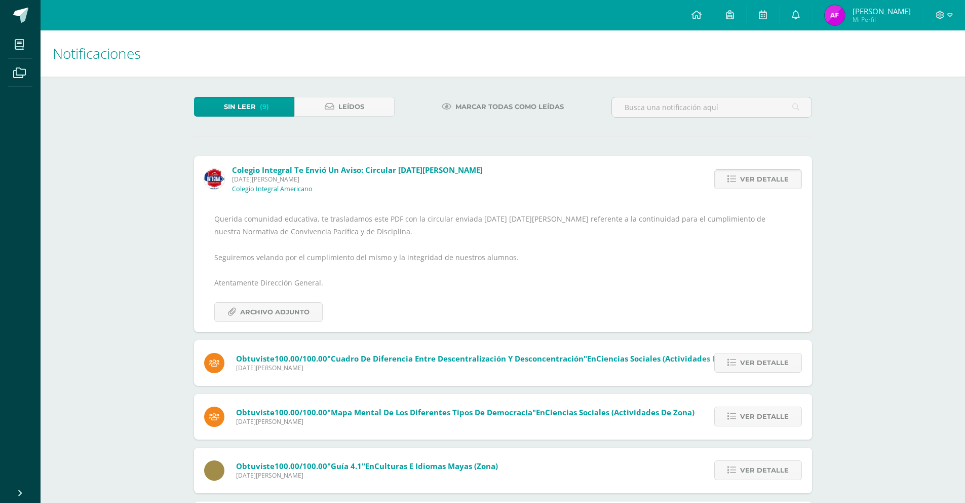 The width and height of the screenshot is (965, 503). I want to click on span: Mi Perfil, so click(881, 19).